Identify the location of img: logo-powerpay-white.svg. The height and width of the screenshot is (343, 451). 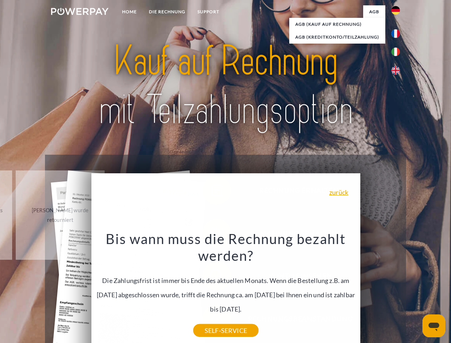
(80, 11).